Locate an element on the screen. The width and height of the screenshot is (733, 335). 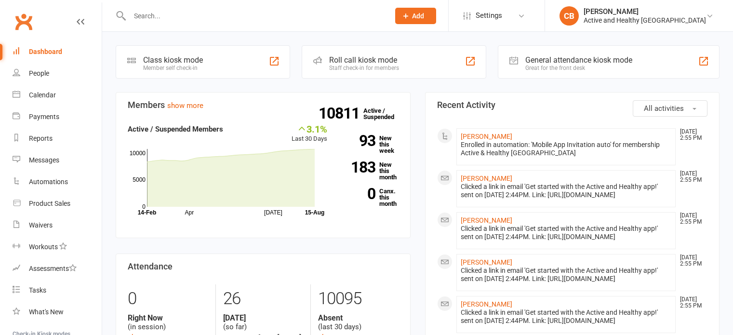
button: All activities is located at coordinates (670, 108).